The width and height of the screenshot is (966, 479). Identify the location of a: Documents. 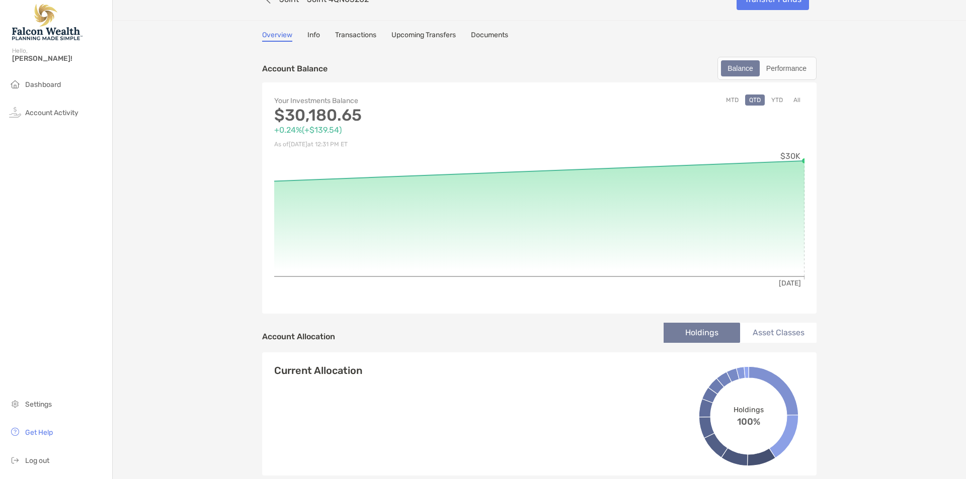
(489, 36).